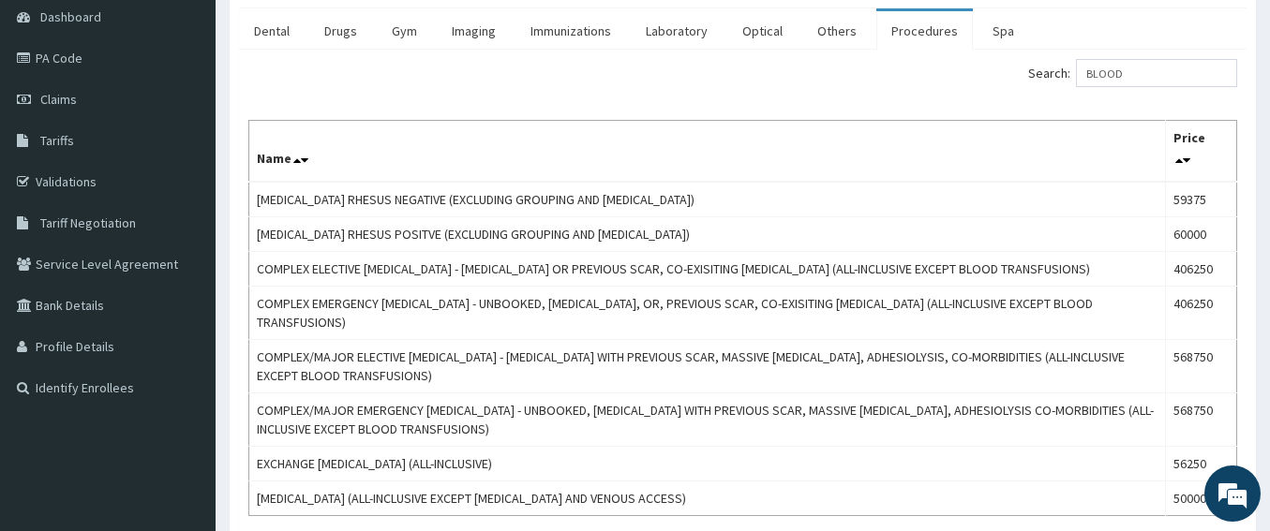 This screenshot has height=531, width=1270. What do you see at coordinates (1201, 200) in the screenshot?
I see `td: 59375` at bounding box center [1201, 200].